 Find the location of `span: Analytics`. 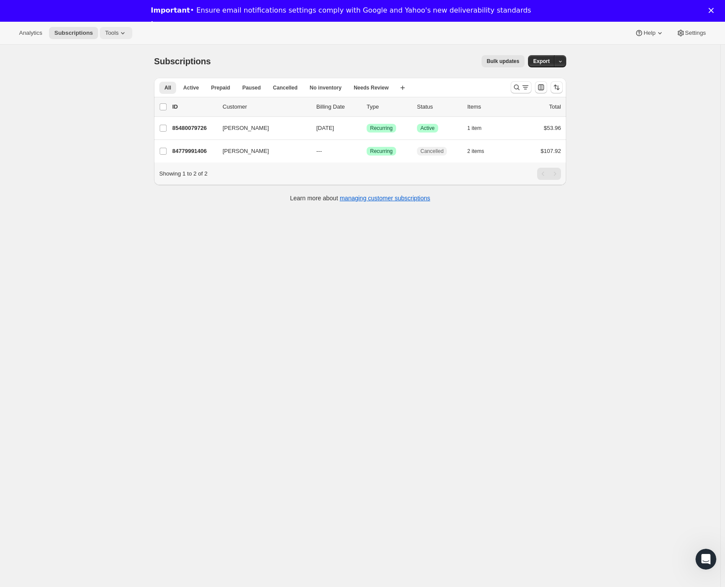

span: Analytics is located at coordinates (30, 33).